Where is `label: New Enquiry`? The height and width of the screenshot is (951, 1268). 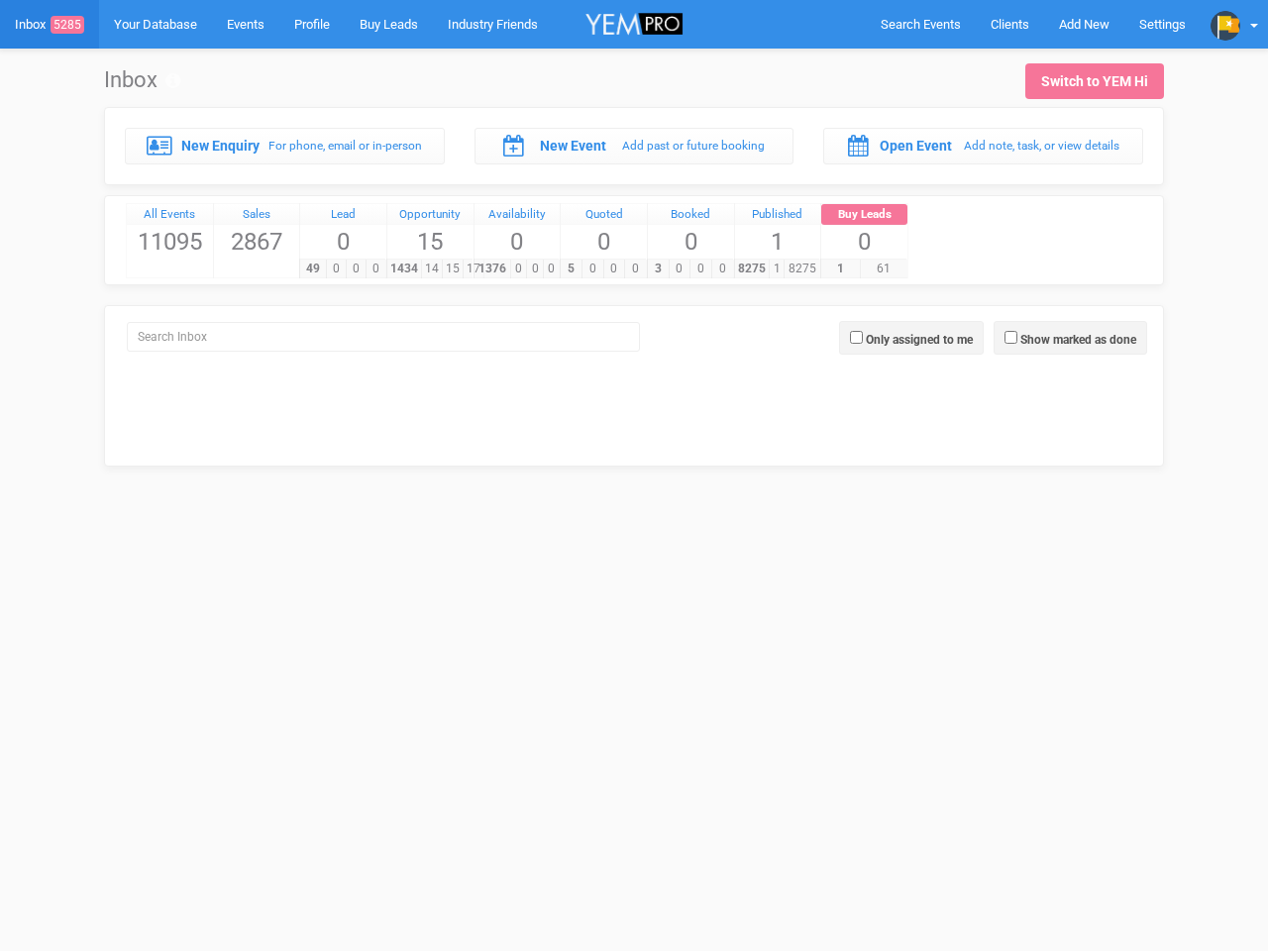 label: New Enquiry is located at coordinates (220, 146).